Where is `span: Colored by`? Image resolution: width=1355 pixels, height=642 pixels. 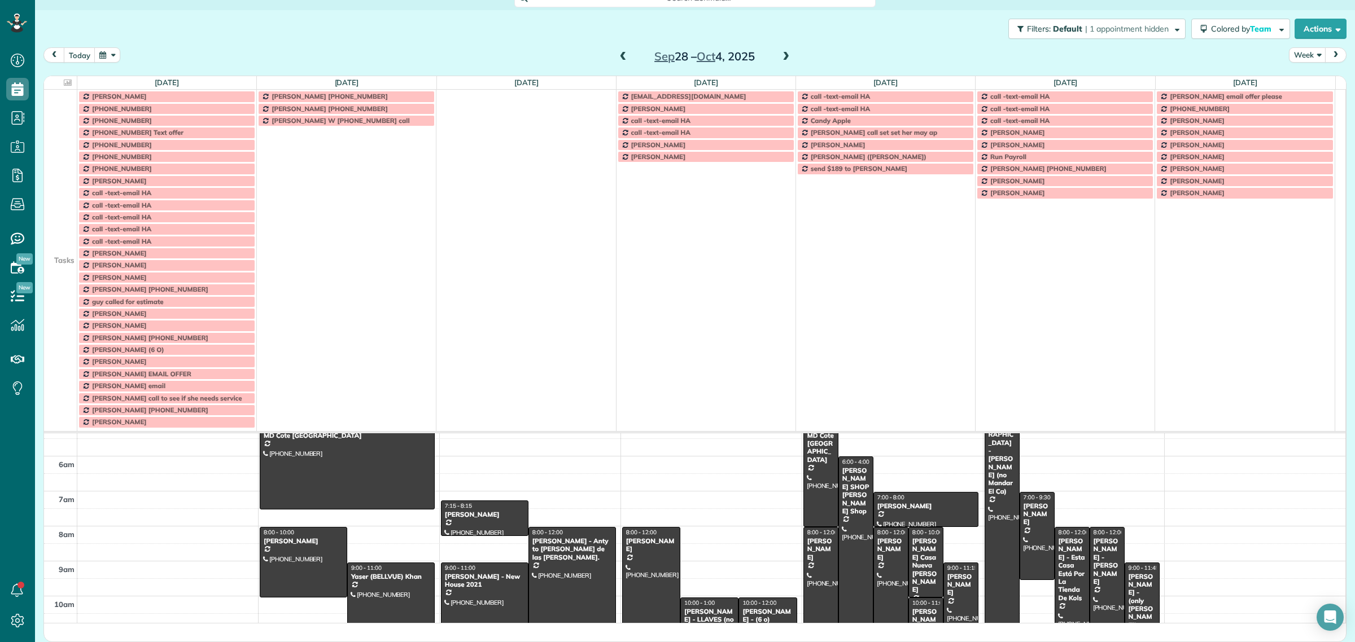
span: Colored by is located at coordinates (1243, 29).